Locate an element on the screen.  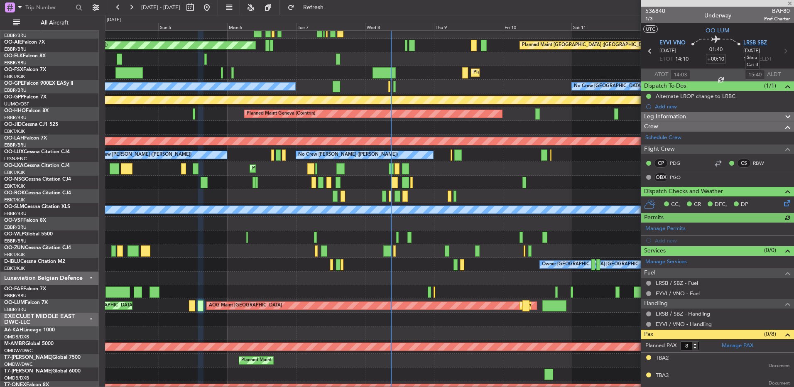
a: OO-ROKCessna Citation CJ4 is located at coordinates (37, 193).